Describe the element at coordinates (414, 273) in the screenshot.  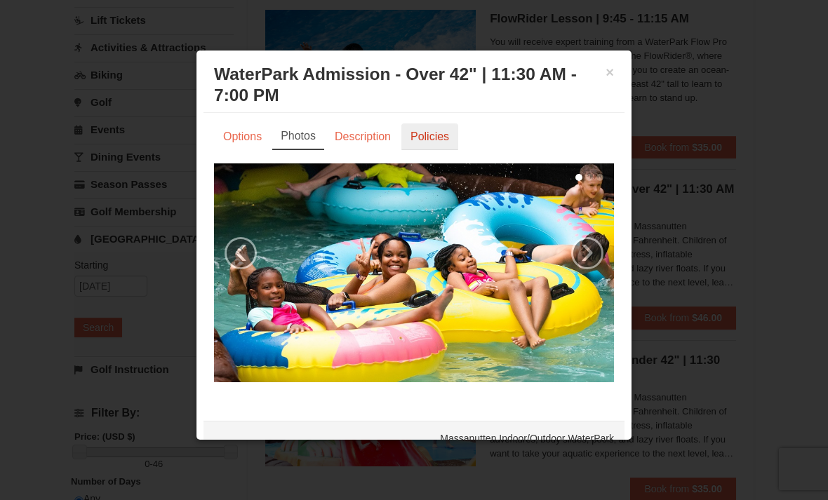
I see `img: 6619917-1560-394ba125.jpg` at that location.